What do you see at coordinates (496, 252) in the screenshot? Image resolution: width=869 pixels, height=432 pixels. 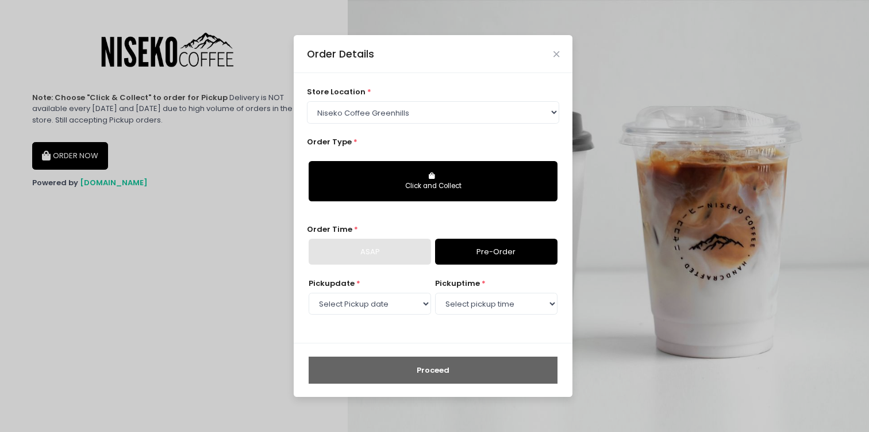 I see `a: Pre-Order` at bounding box center [496, 252].